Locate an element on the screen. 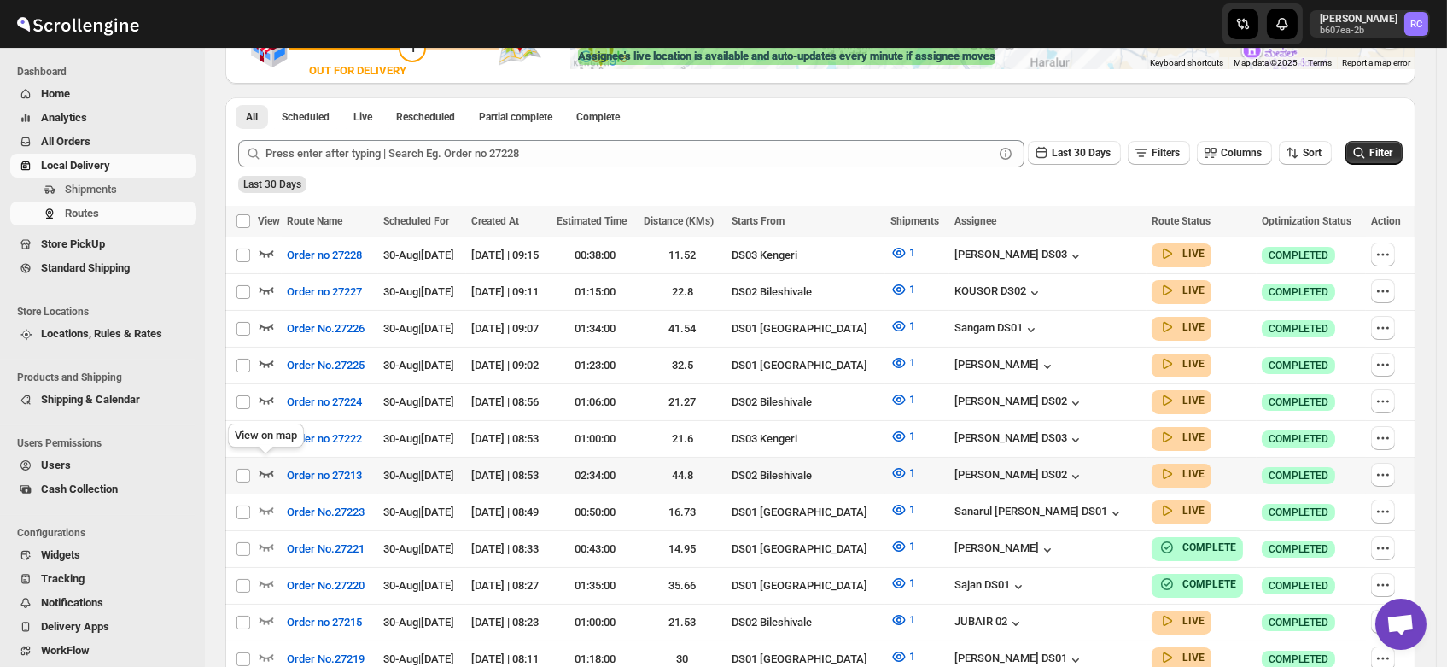 The height and width of the screenshot is (667, 1447). div: 16.73 is located at coordinates (682, 512).